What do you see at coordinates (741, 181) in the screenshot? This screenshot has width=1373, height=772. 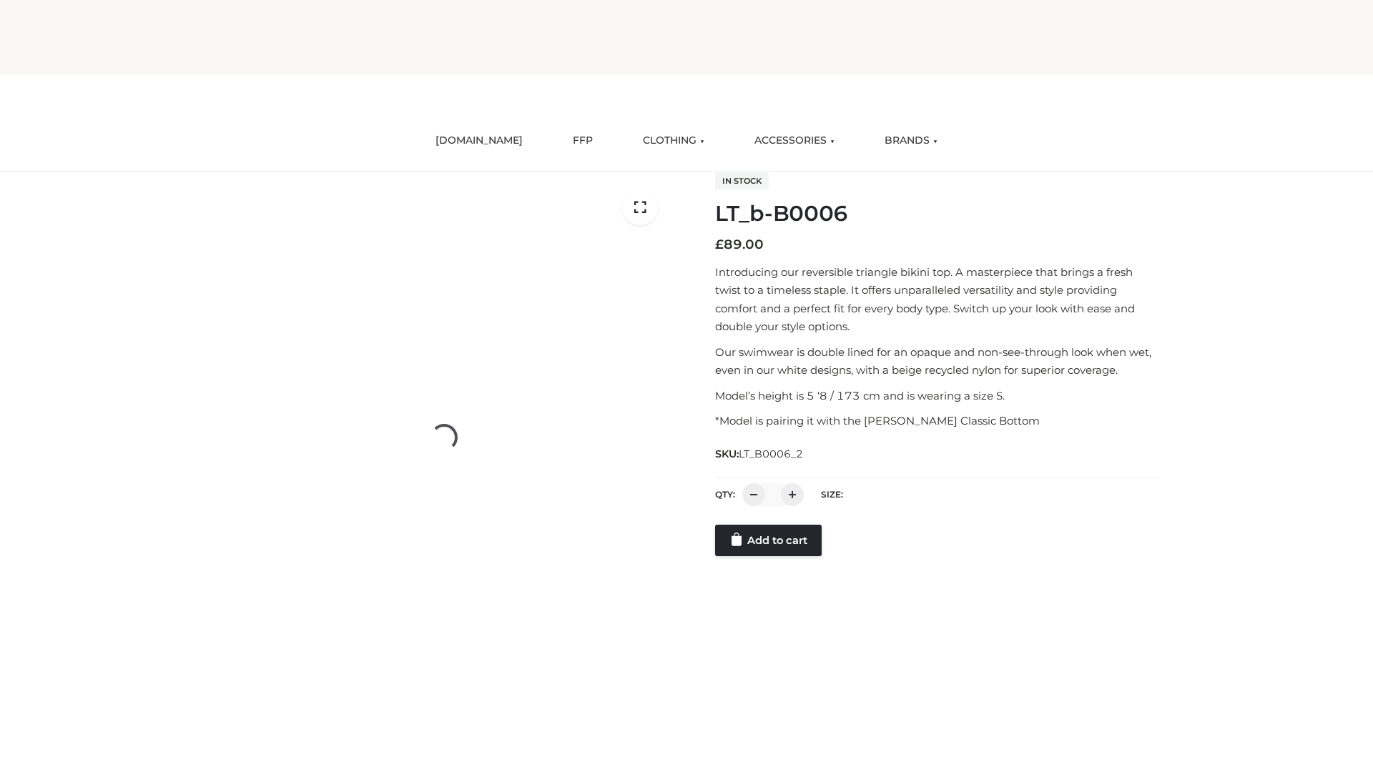 I see `span: In stock` at bounding box center [741, 181].